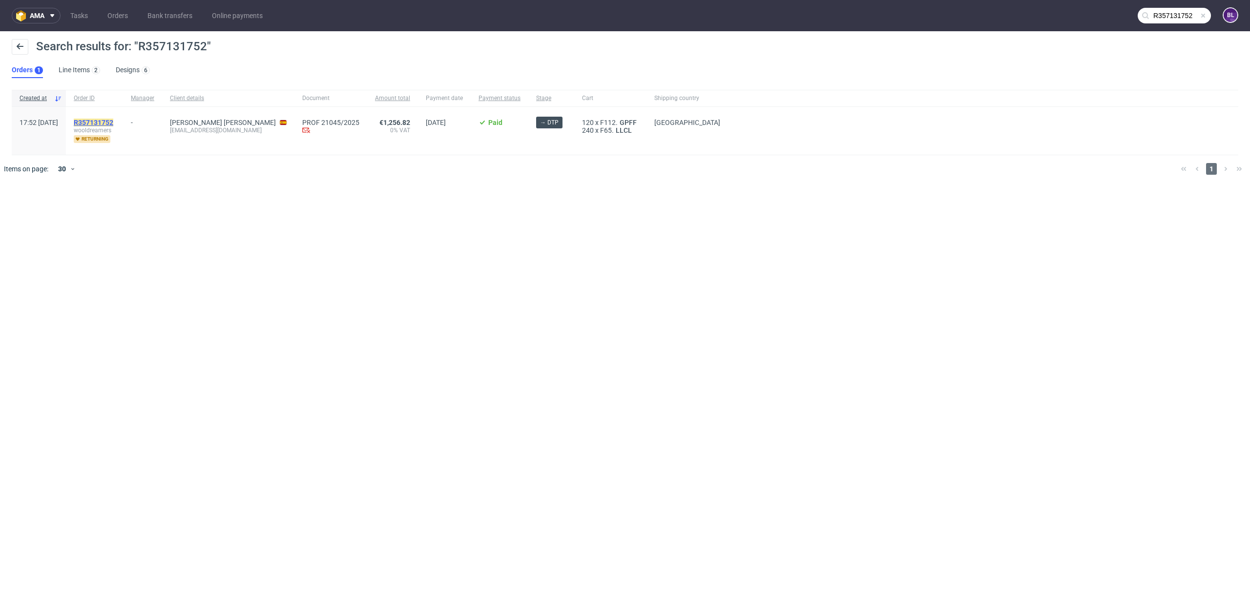  Describe the element at coordinates (39, 70) in the screenshot. I see `div: 1` at that location.